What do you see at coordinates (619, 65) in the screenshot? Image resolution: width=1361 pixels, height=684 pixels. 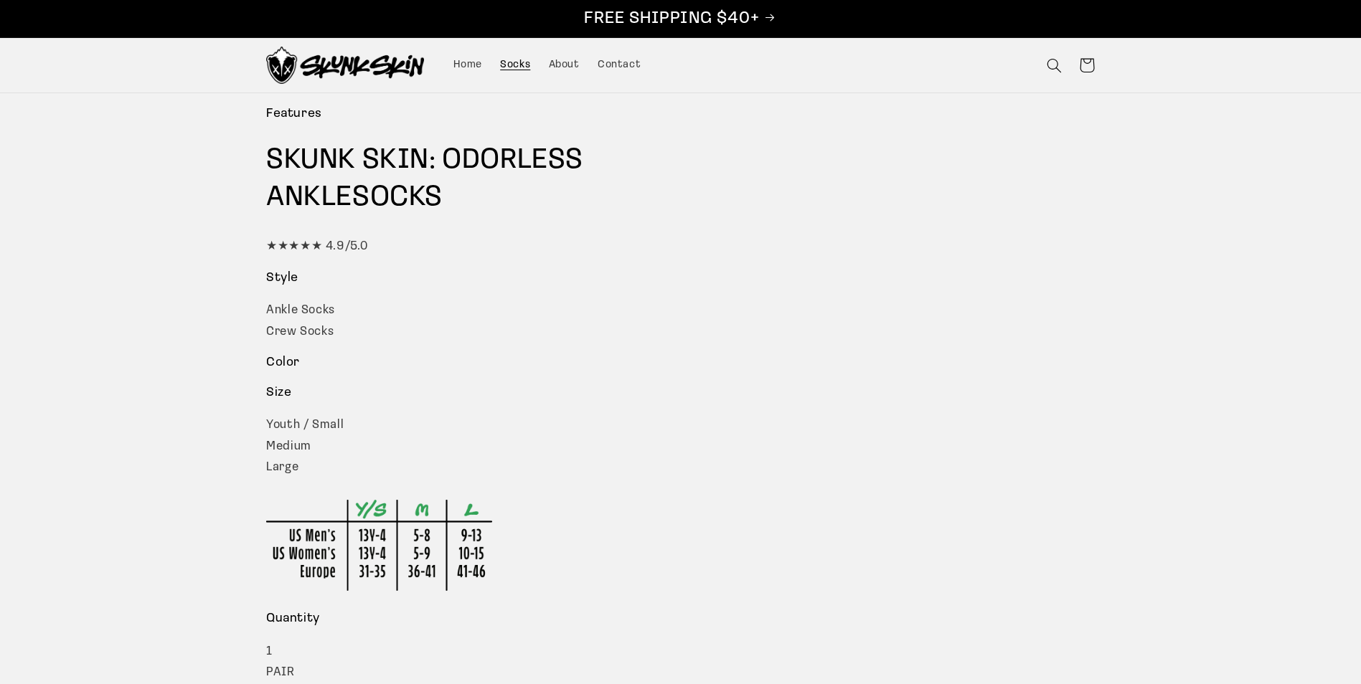 I see `span: Contact` at bounding box center [619, 65].